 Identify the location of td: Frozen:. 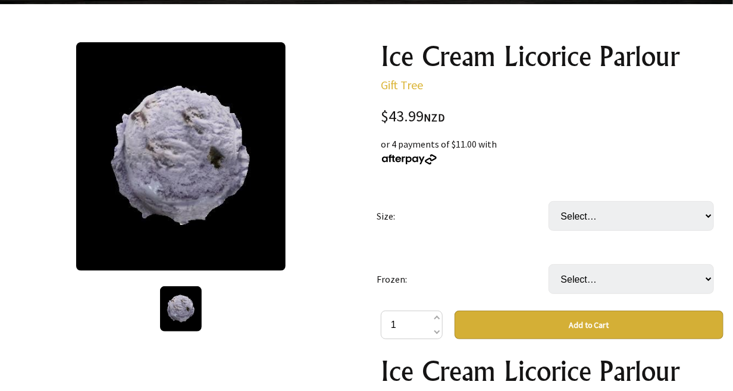
(463, 279).